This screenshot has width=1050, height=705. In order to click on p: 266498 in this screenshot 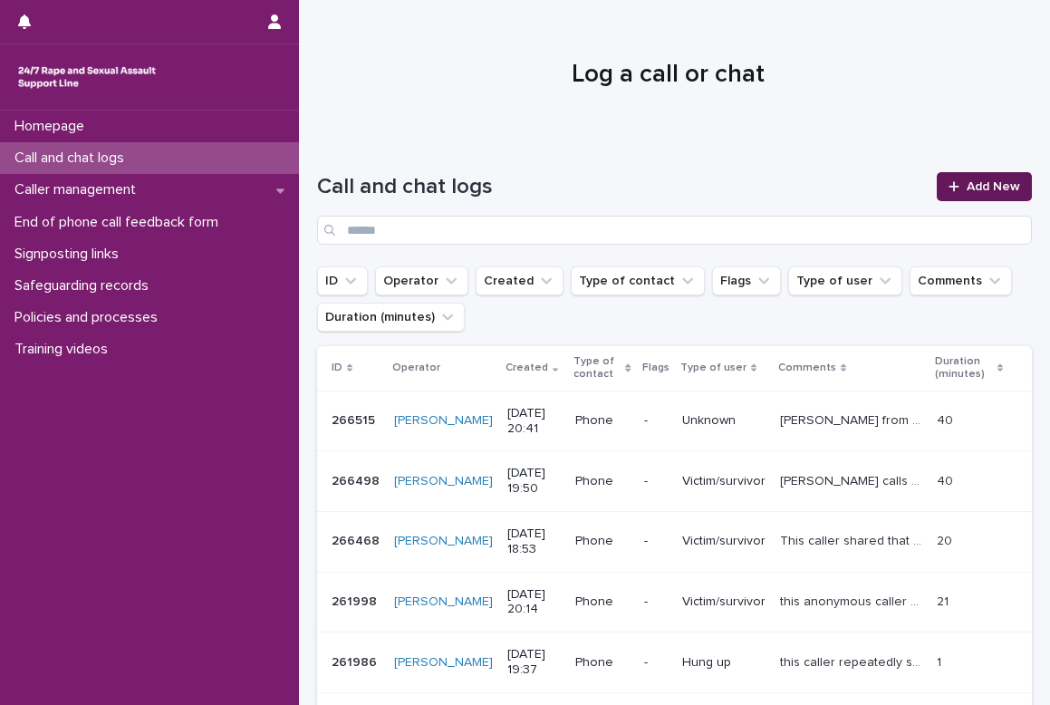, I will do `click(357, 479)`.